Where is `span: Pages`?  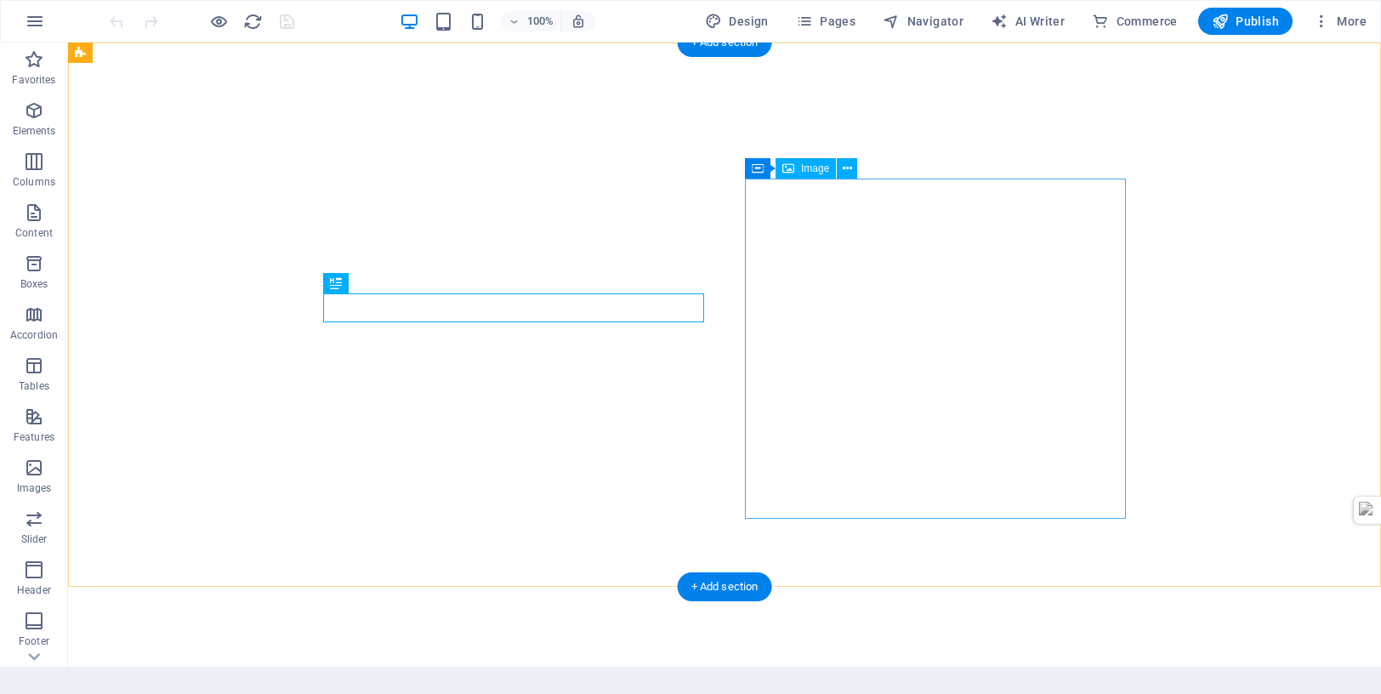 span: Pages is located at coordinates (826, 21).